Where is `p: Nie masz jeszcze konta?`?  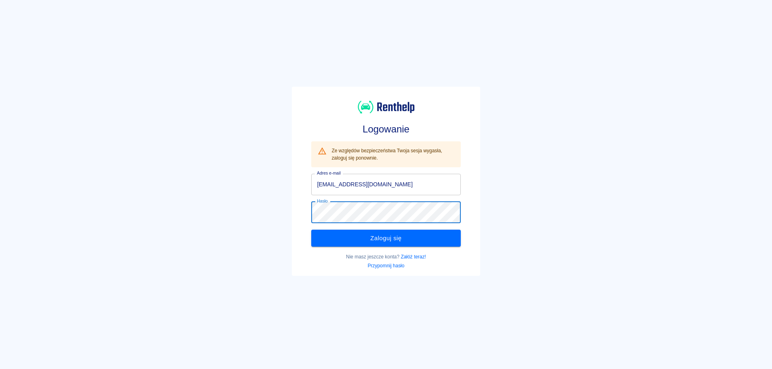
p: Nie masz jeszcze konta? is located at coordinates (386, 257).